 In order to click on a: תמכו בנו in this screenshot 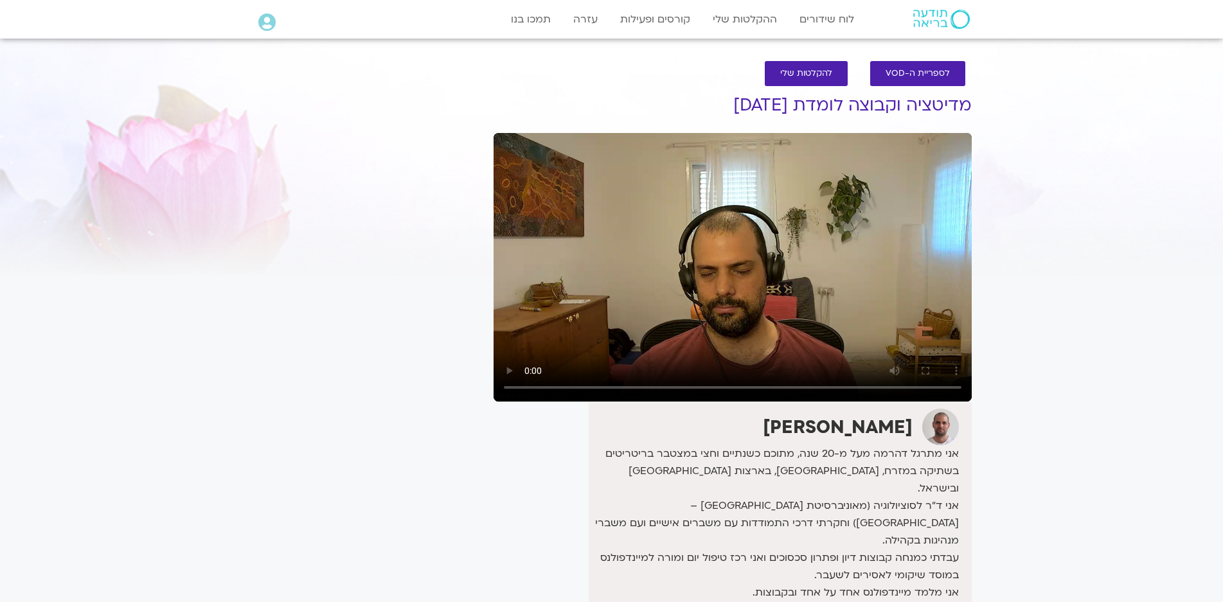, I will do `click(531, 19)`.